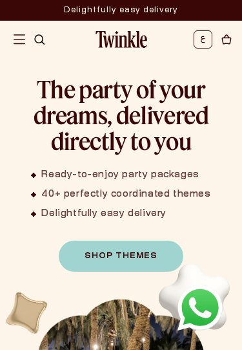 The width and height of the screenshot is (242, 350). What do you see at coordinates (121, 175) in the screenshot?
I see `li: Ready-to-enjoy party packages` at bounding box center [121, 175].